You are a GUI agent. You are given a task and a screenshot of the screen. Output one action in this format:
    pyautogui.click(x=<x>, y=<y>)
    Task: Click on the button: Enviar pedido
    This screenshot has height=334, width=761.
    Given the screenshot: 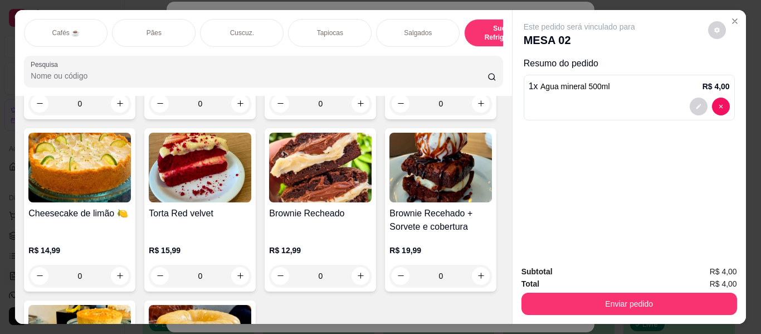 What is the action you would take?
    pyautogui.click(x=629, y=304)
    